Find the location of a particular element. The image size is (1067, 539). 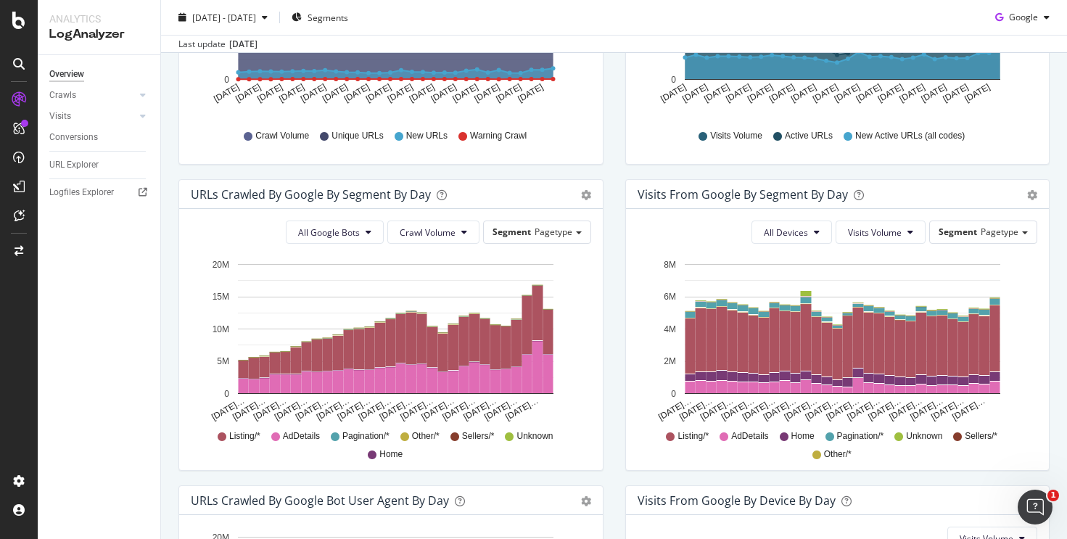

div: Visits is located at coordinates (60, 116).